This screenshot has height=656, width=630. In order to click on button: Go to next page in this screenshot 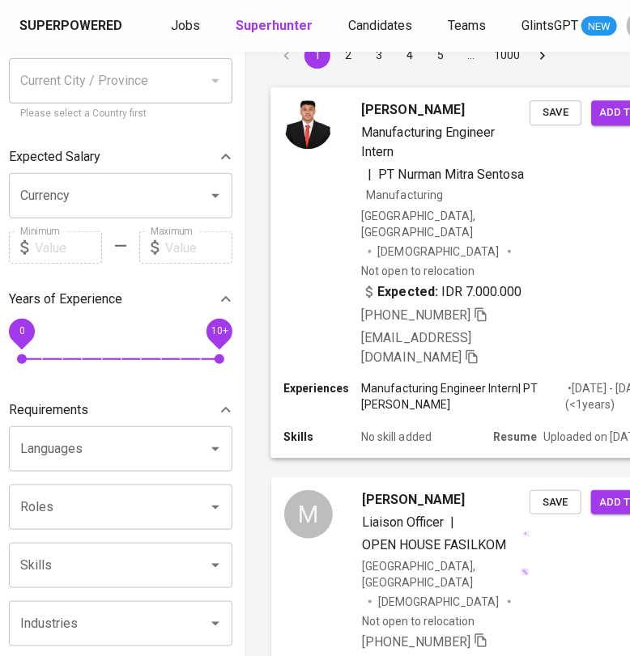, I will do `click(542, 56)`.